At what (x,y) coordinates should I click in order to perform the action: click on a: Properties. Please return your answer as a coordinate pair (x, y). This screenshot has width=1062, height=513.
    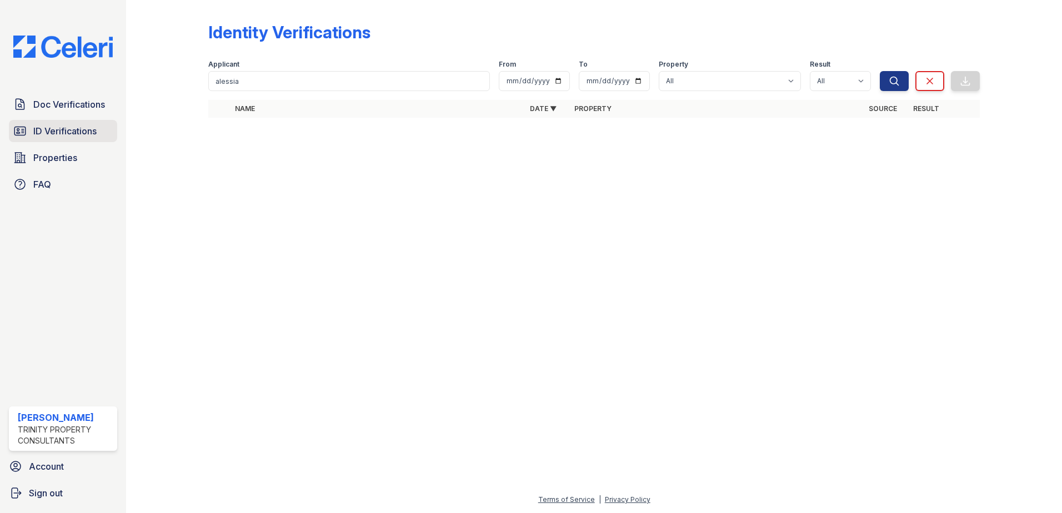
    Looking at the image, I should click on (63, 158).